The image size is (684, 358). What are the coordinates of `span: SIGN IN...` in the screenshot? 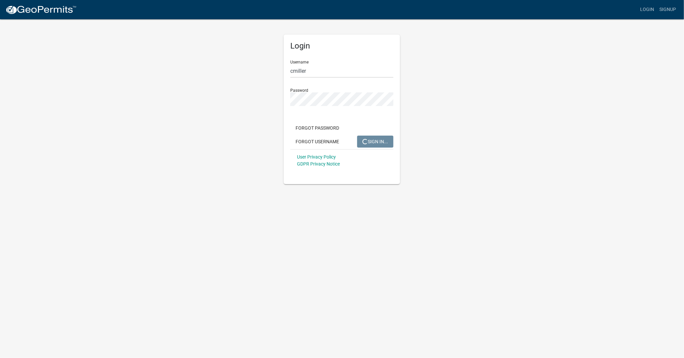 It's located at (375, 141).